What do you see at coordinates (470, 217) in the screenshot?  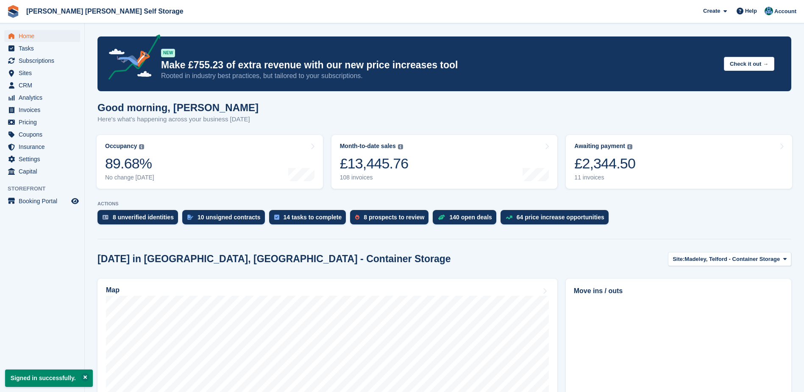 I see `div: 140 open deals` at bounding box center [470, 217].